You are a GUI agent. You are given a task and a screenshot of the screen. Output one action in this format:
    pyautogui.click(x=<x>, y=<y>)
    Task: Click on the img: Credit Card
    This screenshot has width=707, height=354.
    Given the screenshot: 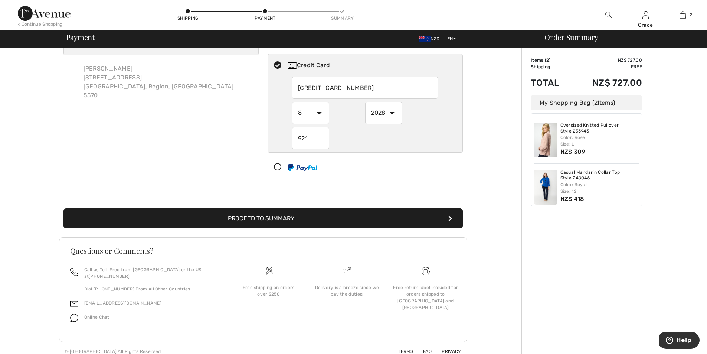 What is the action you would take?
    pyautogui.click(x=292, y=65)
    